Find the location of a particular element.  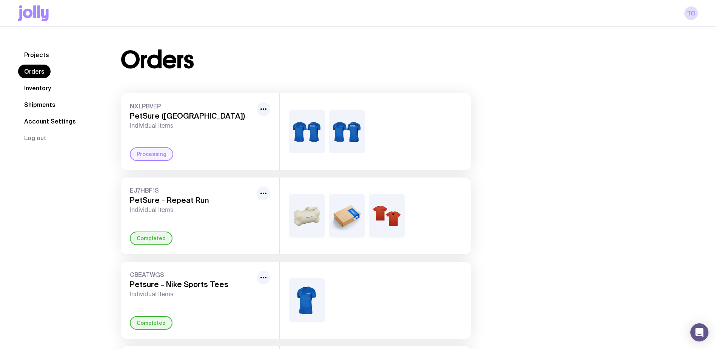

span: NXLPBVEP is located at coordinates (192, 106).